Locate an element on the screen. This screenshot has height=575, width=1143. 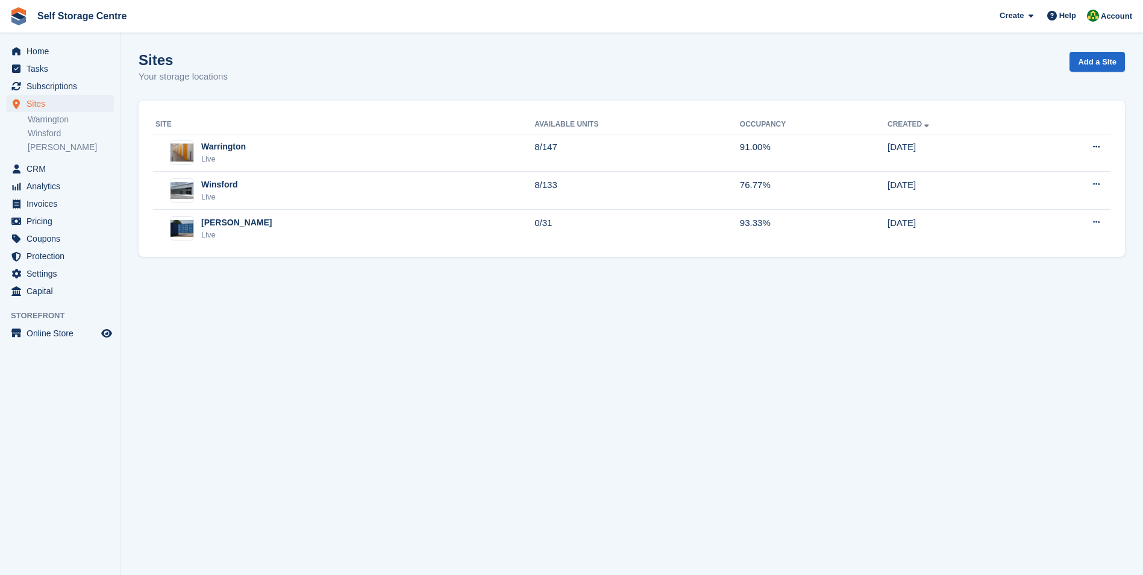
span: Home is located at coordinates (63, 51).